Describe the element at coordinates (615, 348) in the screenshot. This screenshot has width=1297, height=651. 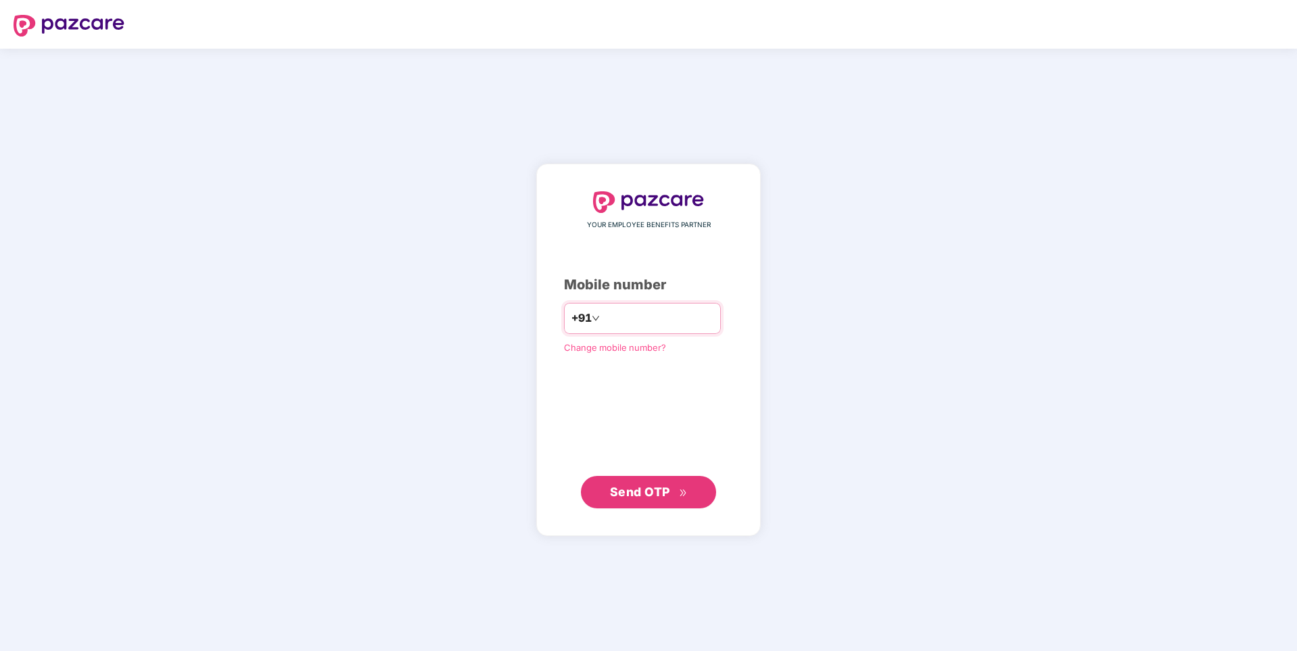
I see `a: Change mobile number?` at that location.